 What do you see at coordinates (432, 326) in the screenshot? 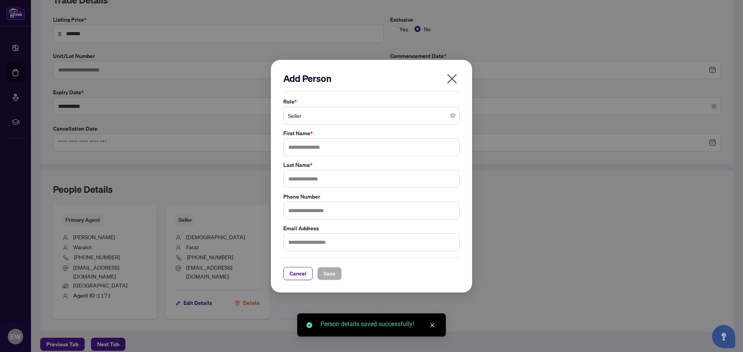
I see `a: Close` at bounding box center [432, 326].